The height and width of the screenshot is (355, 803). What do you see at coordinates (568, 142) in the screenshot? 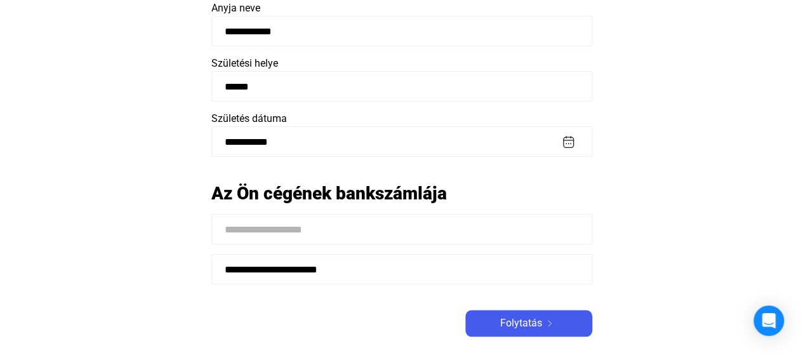
I see `button: calendar` at bounding box center [568, 142].